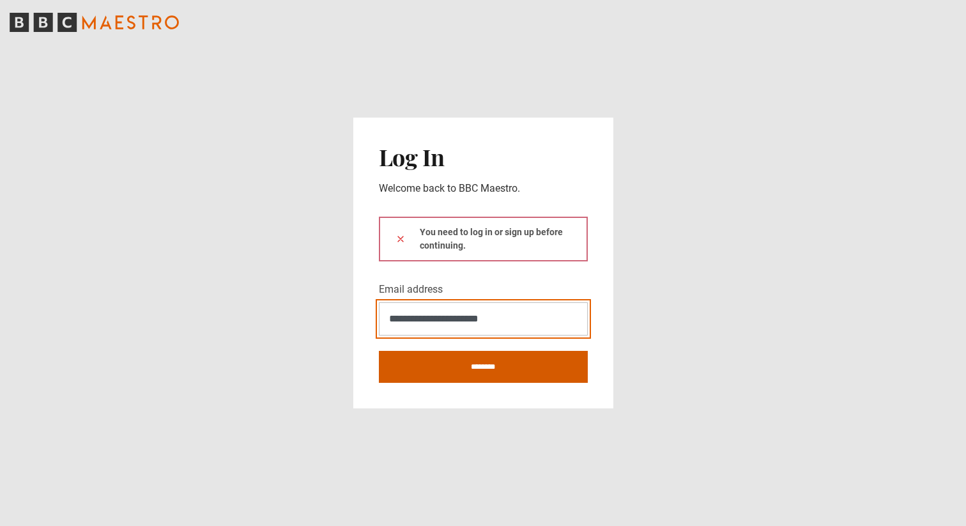  What do you see at coordinates (411, 289) in the screenshot?
I see `label: Email address` at bounding box center [411, 289].